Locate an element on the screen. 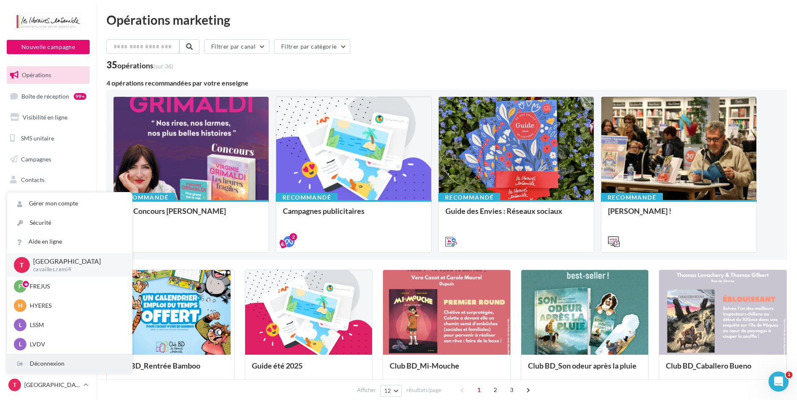 The image size is (797, 400). p: FREJUS is located at coordinates (76, 286).